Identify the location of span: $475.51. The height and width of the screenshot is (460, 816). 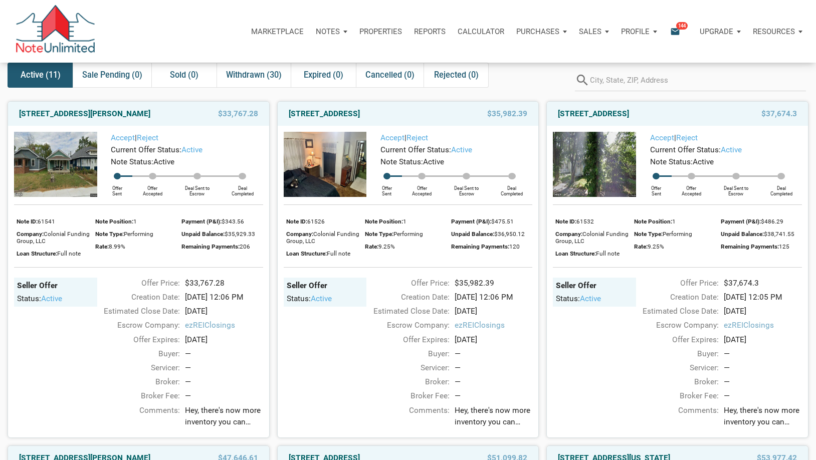
(502, 222).